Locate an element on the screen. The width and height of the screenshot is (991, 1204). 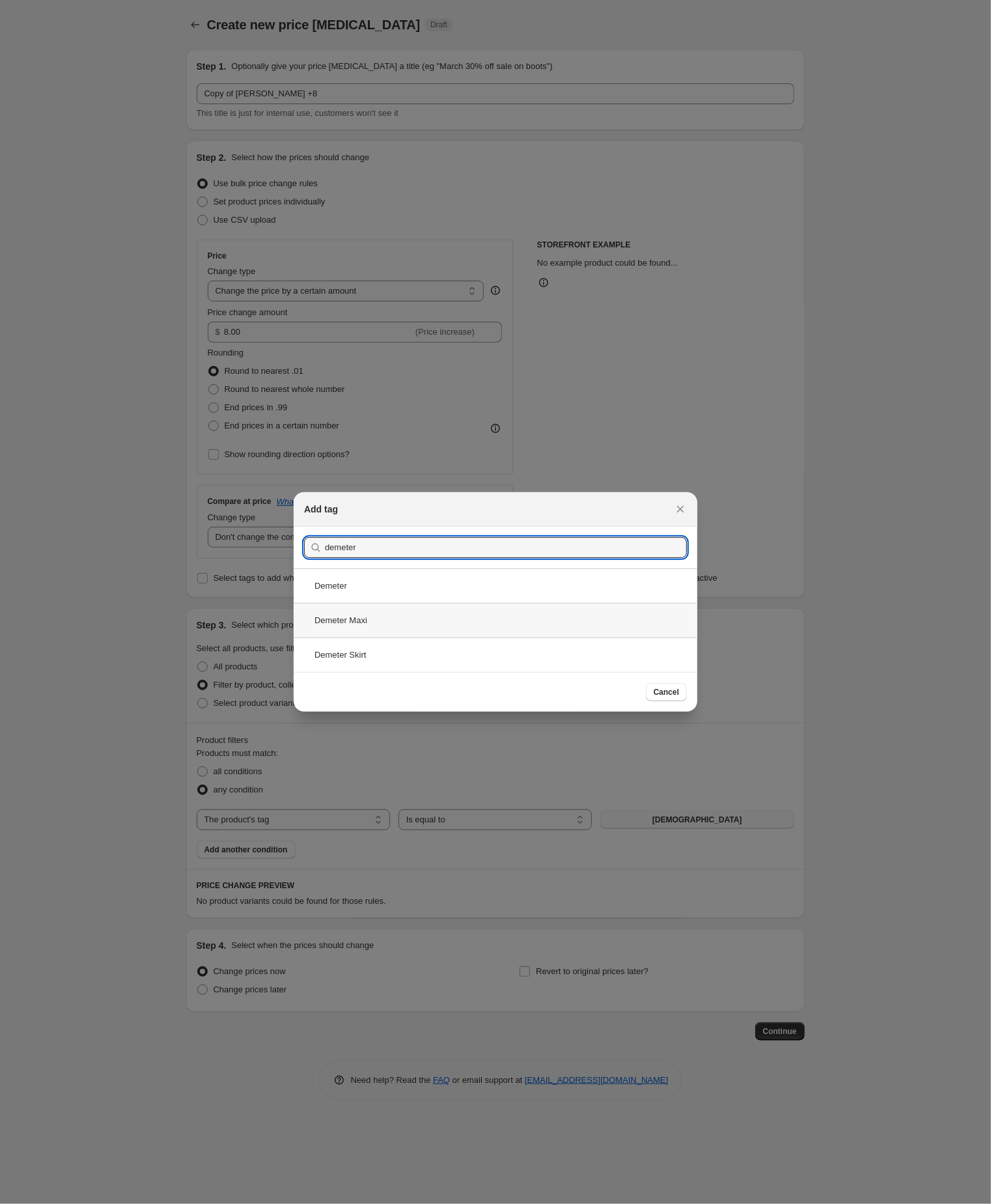
span: Cancel is located at coordinates (666, 692).